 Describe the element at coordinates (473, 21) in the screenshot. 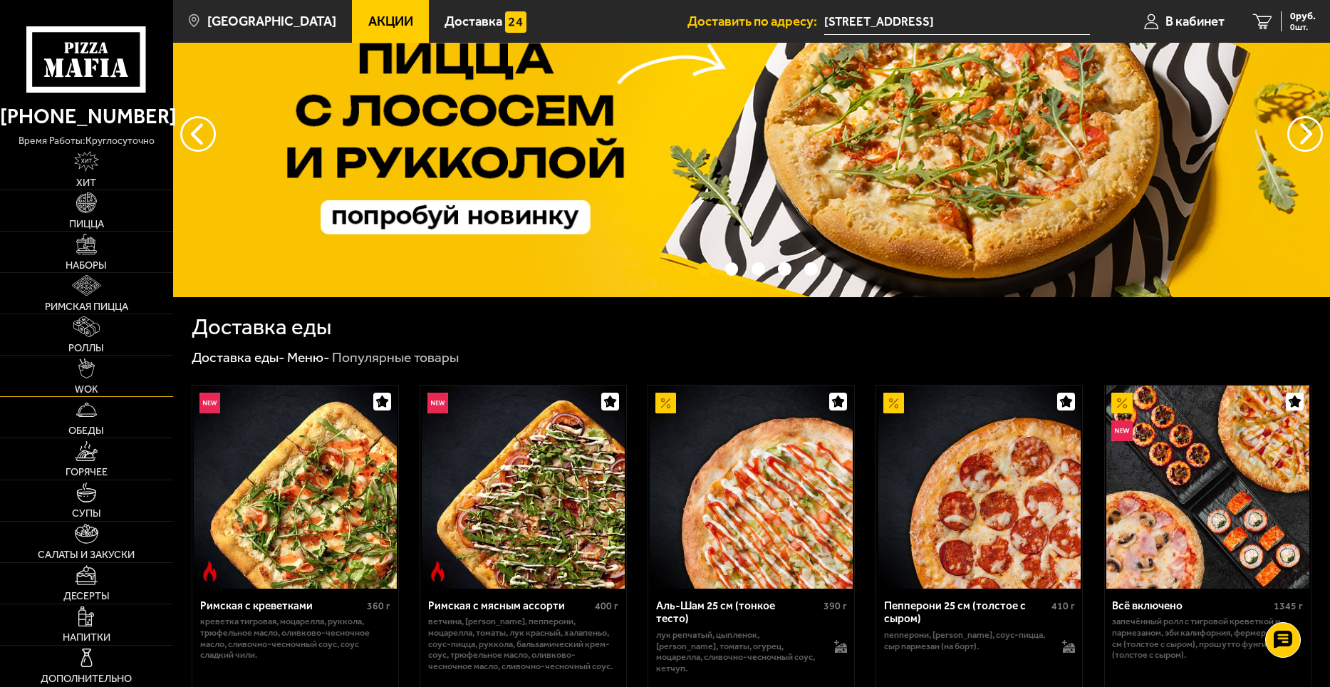

I see `span: Доставка` at that location.